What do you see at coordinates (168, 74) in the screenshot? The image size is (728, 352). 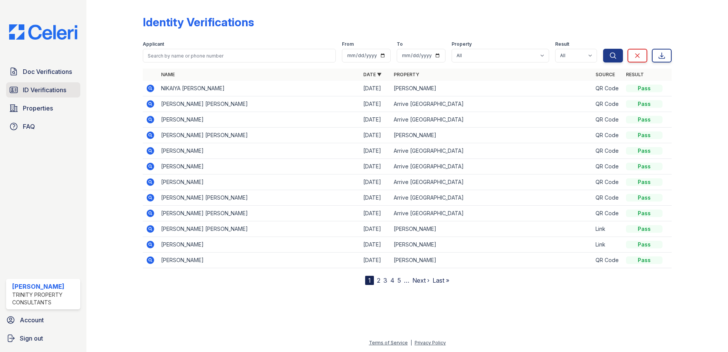 I see `a: Name` at bounding box center [168, 74].